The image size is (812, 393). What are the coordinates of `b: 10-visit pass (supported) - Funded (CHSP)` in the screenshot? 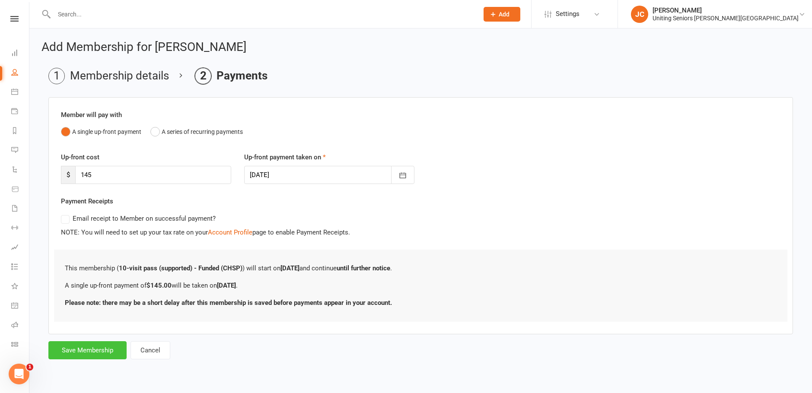 It's located at (181, 268).